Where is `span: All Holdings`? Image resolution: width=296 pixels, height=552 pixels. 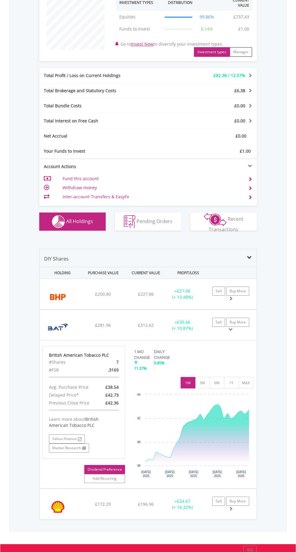 span: All Holdings is located at coordinates (79, 221).